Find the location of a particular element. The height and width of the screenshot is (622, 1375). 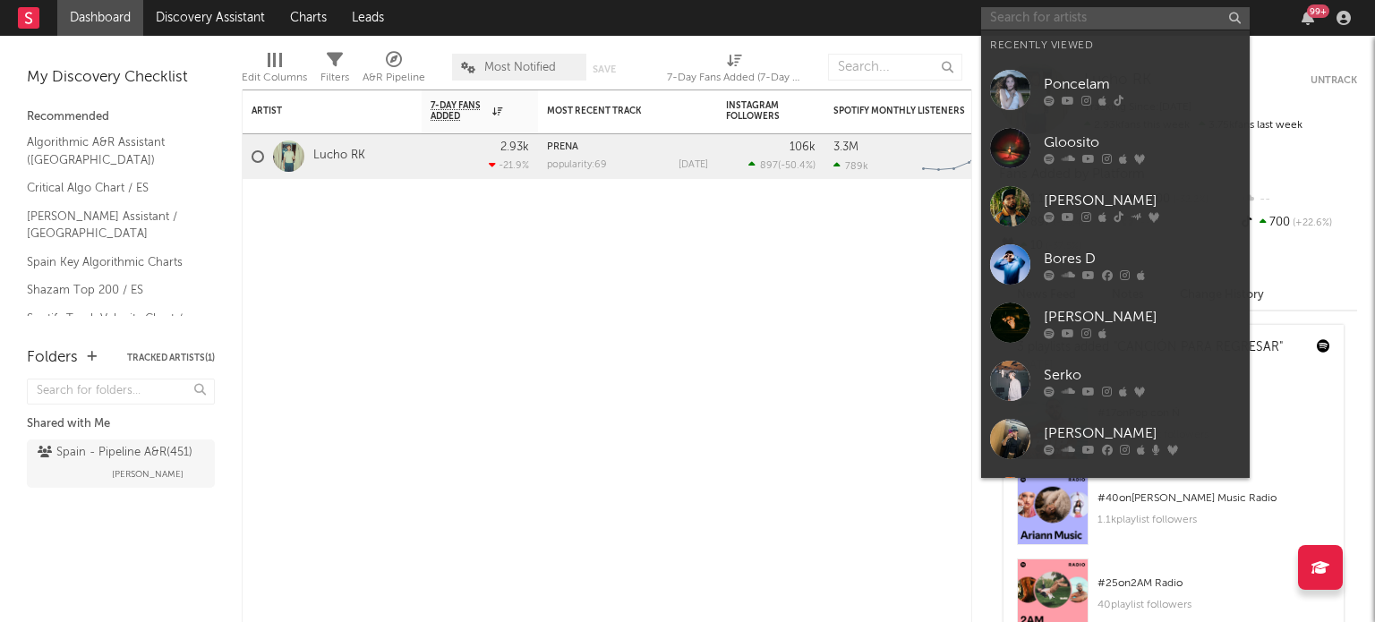

div: Spotify Monthly Listeners is located at coordinates (901, 111).